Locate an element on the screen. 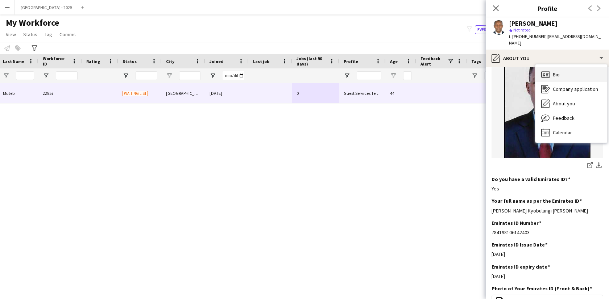 The image size is (609, 299). span: Rating is located at coordinates (93, 61).